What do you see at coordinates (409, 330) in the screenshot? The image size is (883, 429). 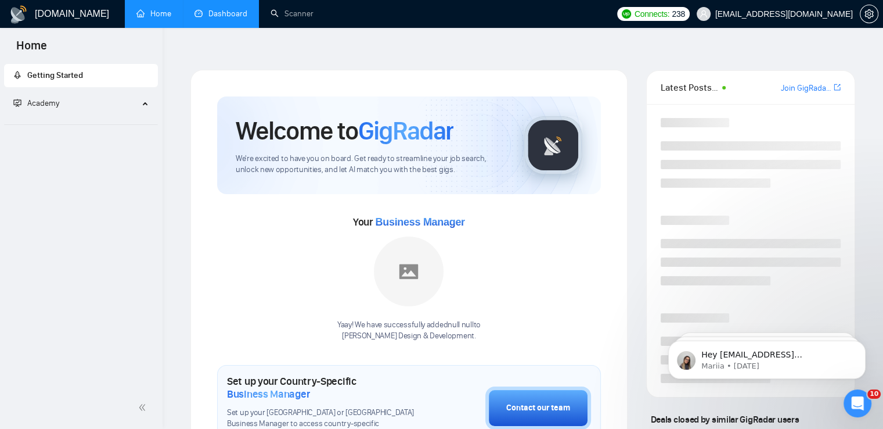 I see `div: Yaay! We have successfully added null null to` at bounding box center [409, 330].